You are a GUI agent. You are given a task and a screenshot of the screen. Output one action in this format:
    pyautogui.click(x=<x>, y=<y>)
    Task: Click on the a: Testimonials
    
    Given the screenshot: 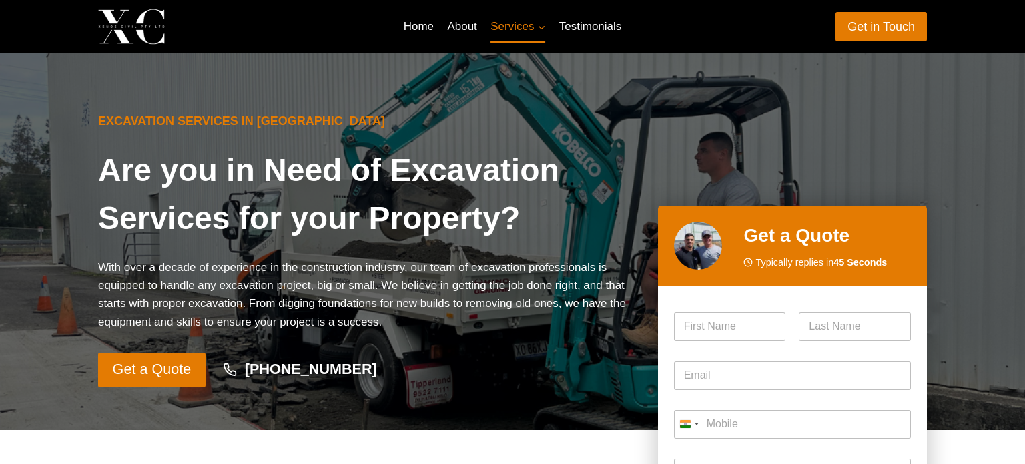 What is the action you would take?
    pyautogui.click(x=591, y=27)
    